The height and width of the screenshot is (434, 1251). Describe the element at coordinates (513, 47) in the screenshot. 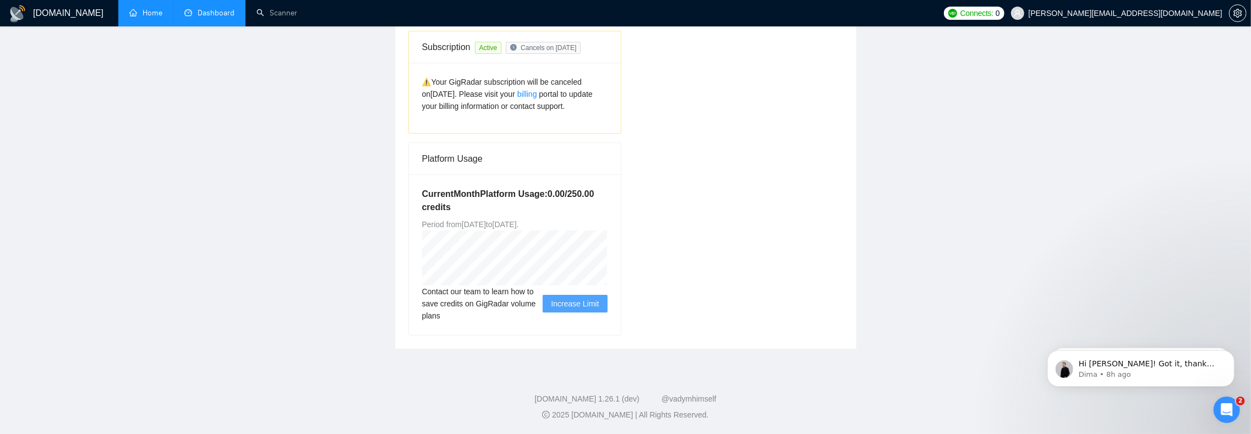

I see `span: clock-circle` at that location.